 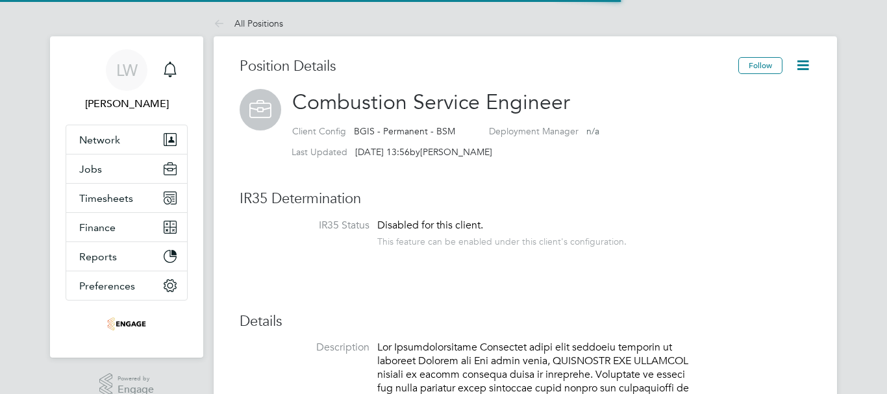 What do you see at coordinates (304, 225) in the screenshot?
I see `label: IR35 Status` at bounding box center [304, 225].